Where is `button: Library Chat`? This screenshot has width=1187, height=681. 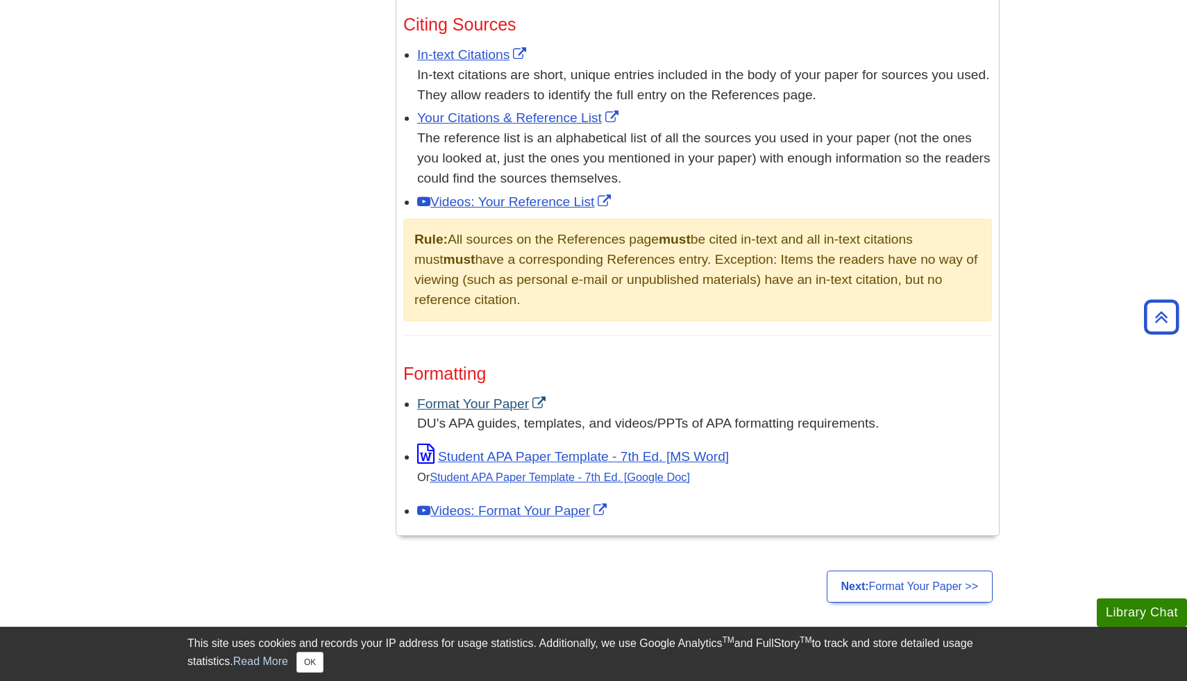
button: Library Chat is located at coordinates (1142, 612).